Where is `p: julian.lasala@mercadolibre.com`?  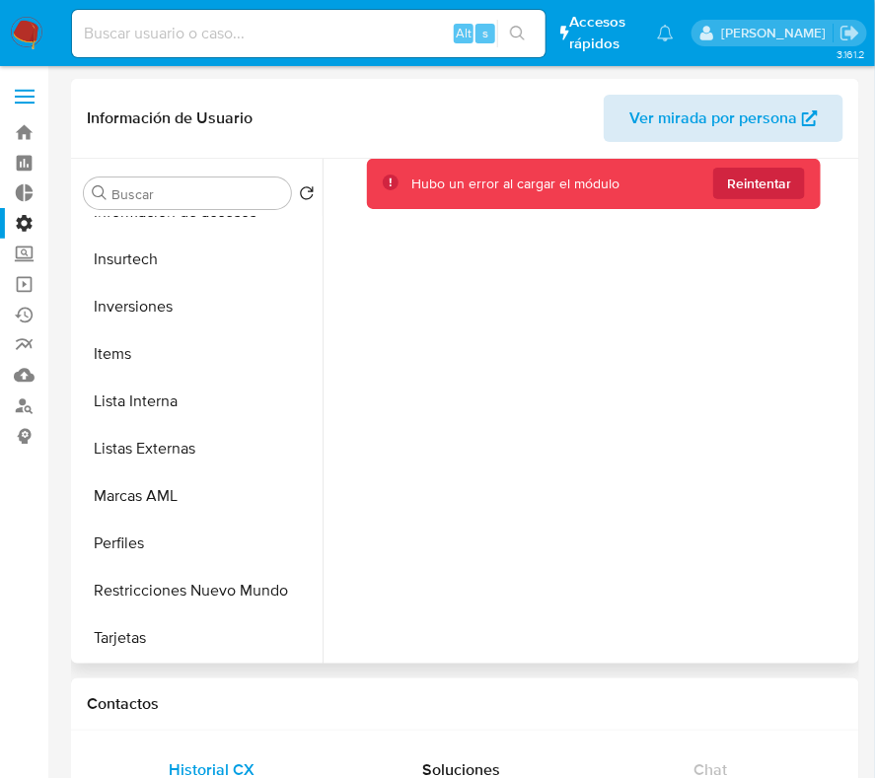
p: julian.lasala@mercadolibre.com is located at coordinates (776, 33).